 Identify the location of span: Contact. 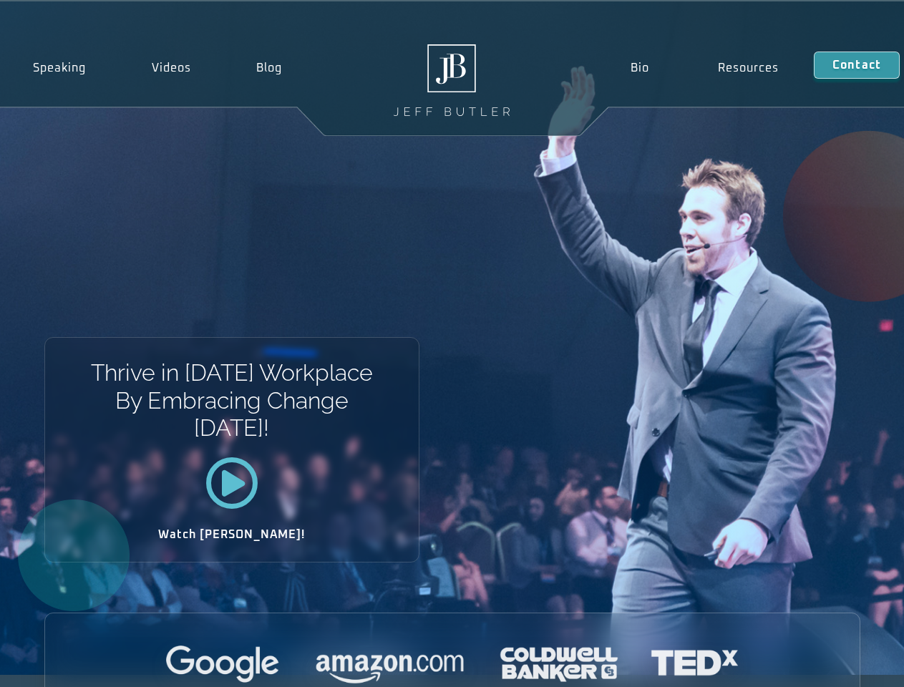
(856, 65).